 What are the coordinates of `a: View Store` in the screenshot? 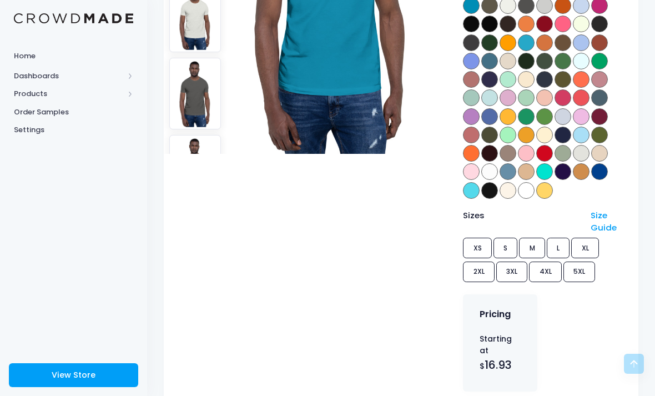 It's located at (73, 375).